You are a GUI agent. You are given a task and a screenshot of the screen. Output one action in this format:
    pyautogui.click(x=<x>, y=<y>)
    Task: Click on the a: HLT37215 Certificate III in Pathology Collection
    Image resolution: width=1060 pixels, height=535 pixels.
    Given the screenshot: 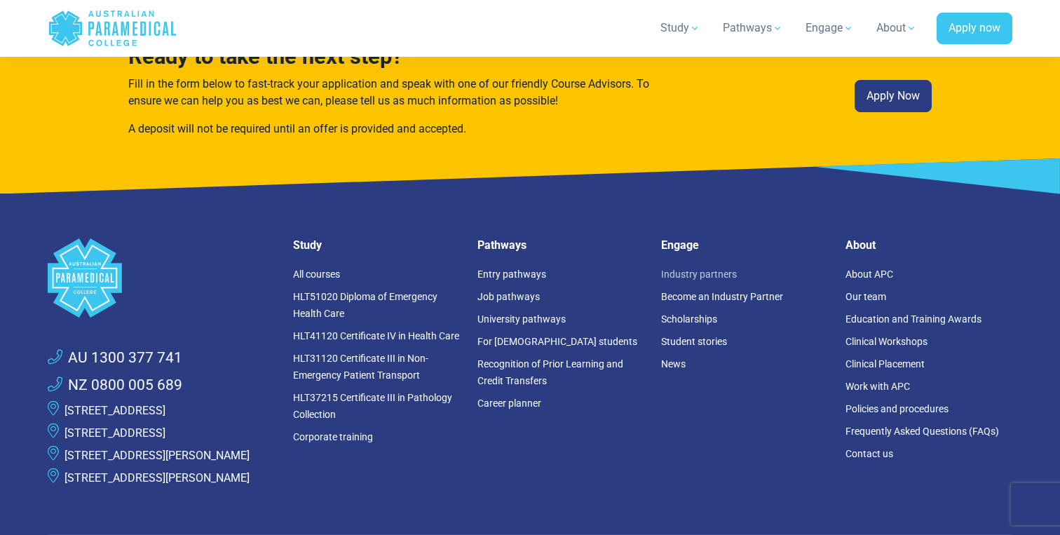 What is the action you would take?
    pyautogui.click(x=372, y=406)
    